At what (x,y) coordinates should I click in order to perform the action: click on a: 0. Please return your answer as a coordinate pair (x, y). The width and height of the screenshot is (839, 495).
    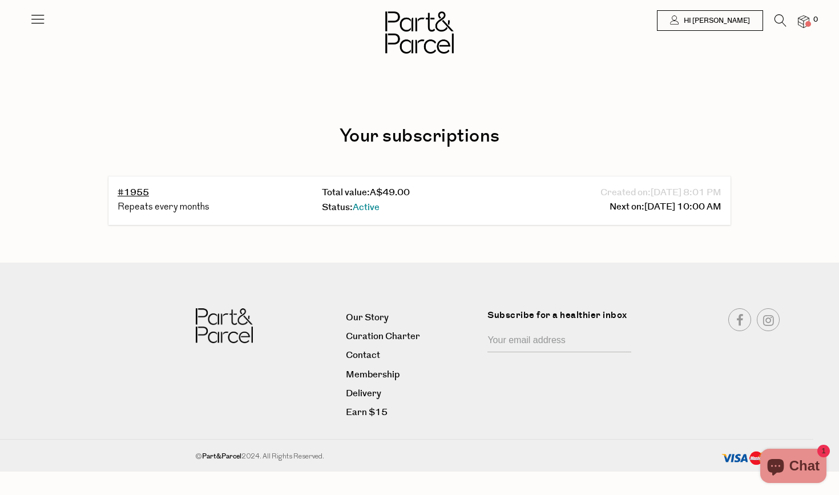
    Looking at the image, I should click on (803, 21).